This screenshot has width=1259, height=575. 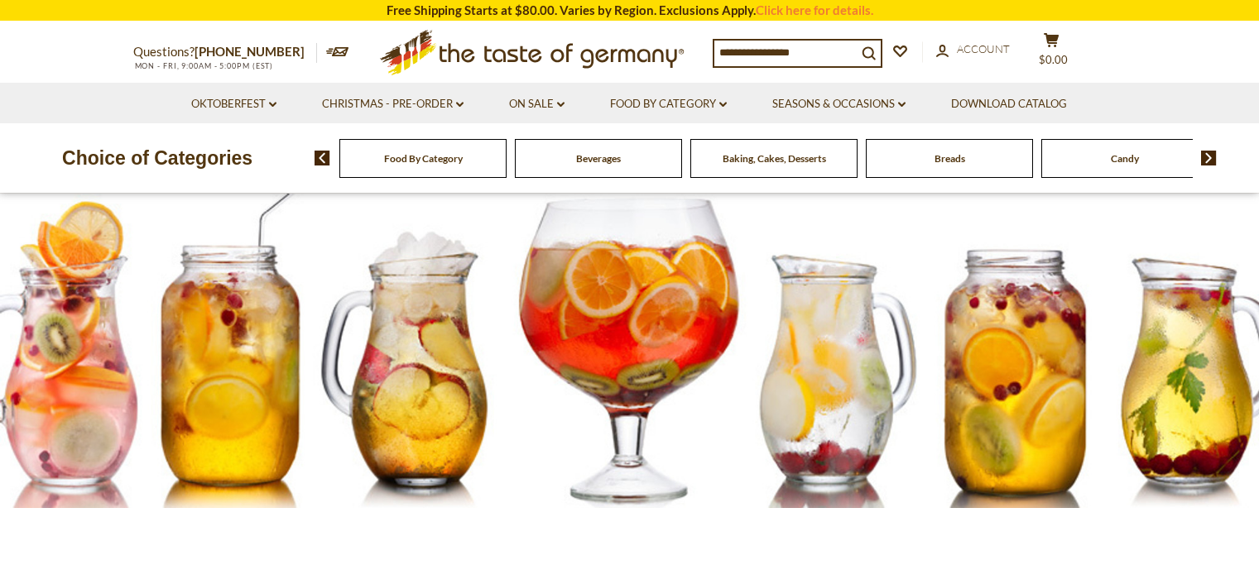 What do you see at coordinates (322, 158) in the screenshot?
I see `img: previous arrow` at bounding box center [322, 158].